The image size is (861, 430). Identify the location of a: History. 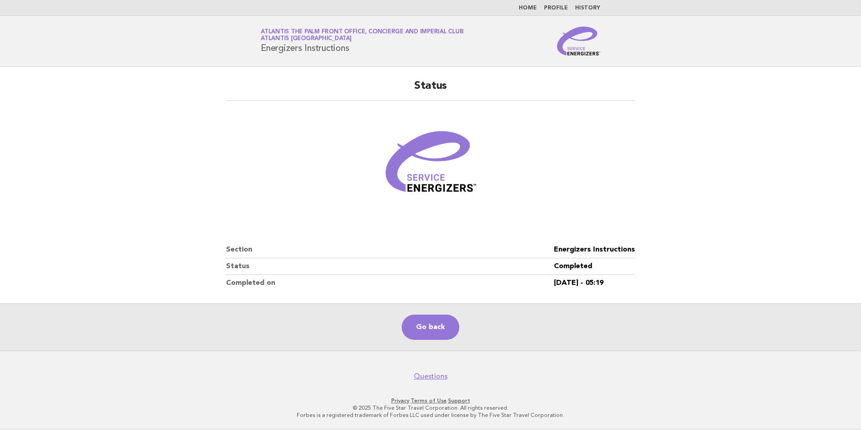
(588, 8).